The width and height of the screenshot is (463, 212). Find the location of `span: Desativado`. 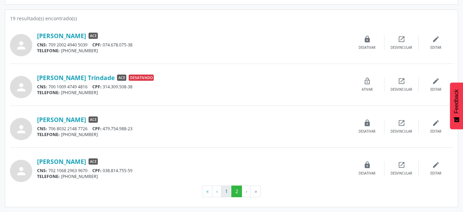

span: Desativado is located at coordinates (141, 78).